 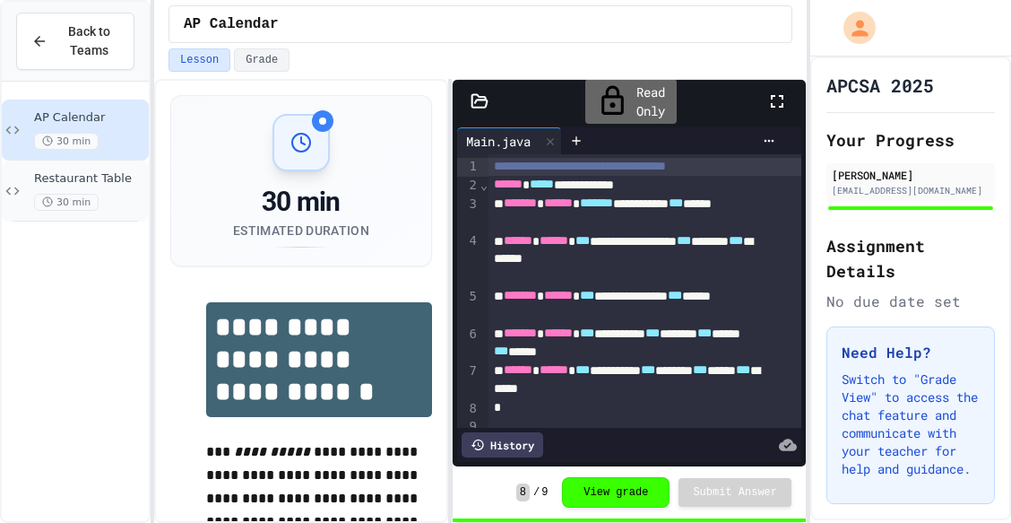 I want to click on div: 4, so click(x=468, y=259).